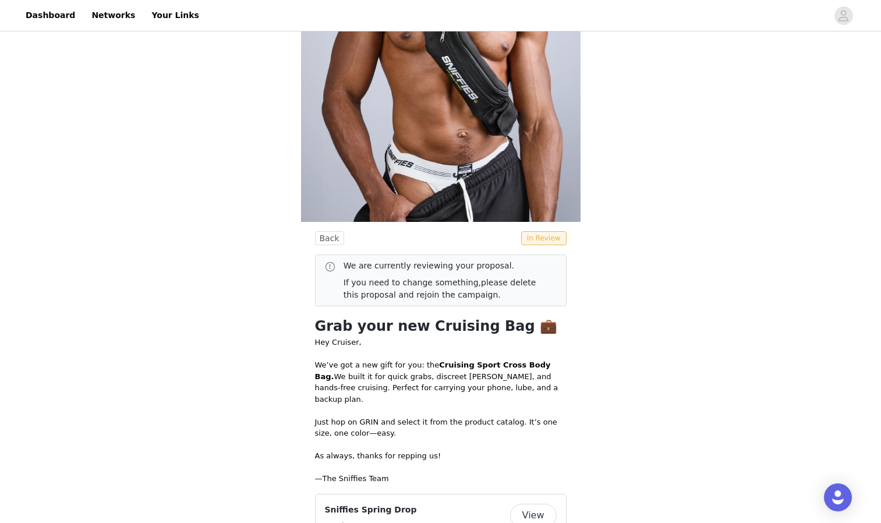 This screenshot has height=523, width=881. I want to click on p: —The Sniffies Team, so click(441, 479).